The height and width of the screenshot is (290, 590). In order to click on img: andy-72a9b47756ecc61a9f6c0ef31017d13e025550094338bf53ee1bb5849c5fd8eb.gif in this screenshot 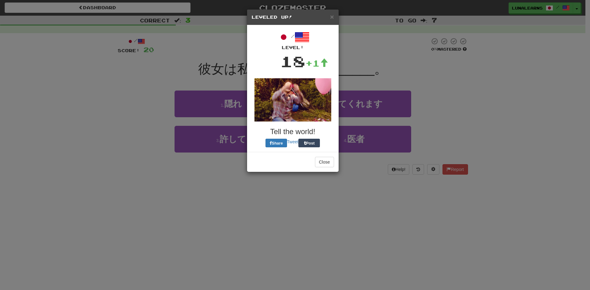, I will do `click(293, 100)`.